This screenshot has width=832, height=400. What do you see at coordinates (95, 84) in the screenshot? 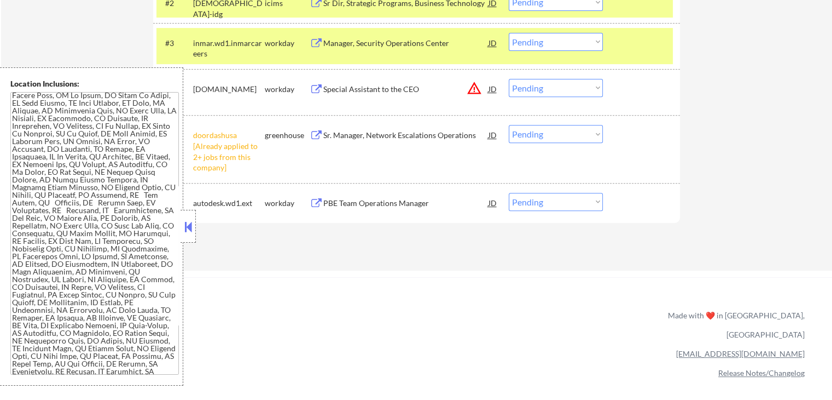
I see `div: Location Inclusions:` at bounding box center [95, 84].